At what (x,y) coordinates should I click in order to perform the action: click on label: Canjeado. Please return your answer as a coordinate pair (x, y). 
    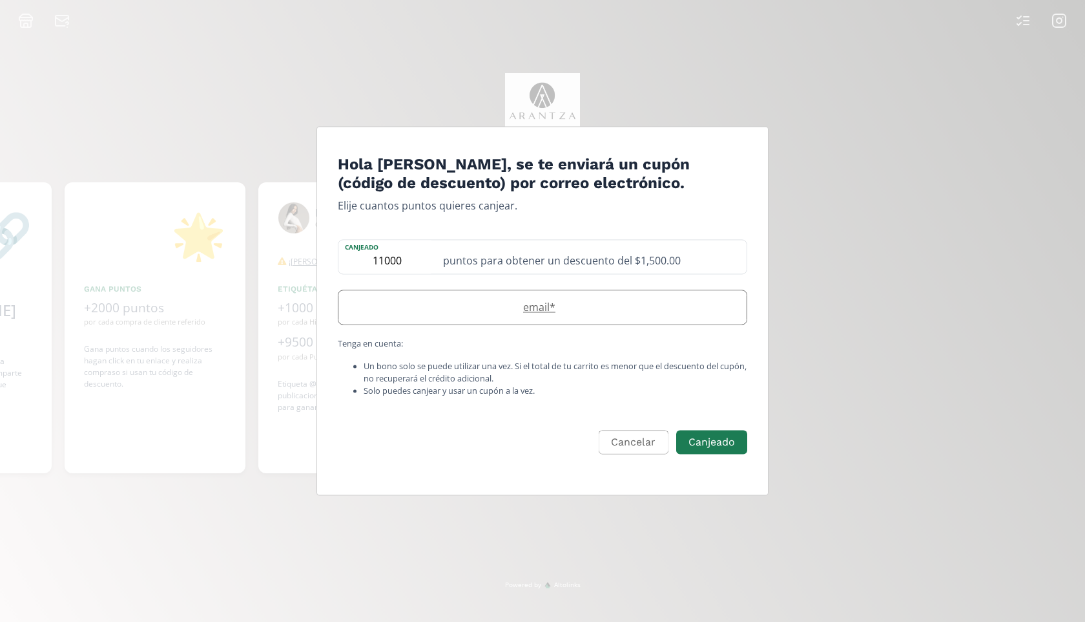
    Looking at the image, I should click on (387, 246).